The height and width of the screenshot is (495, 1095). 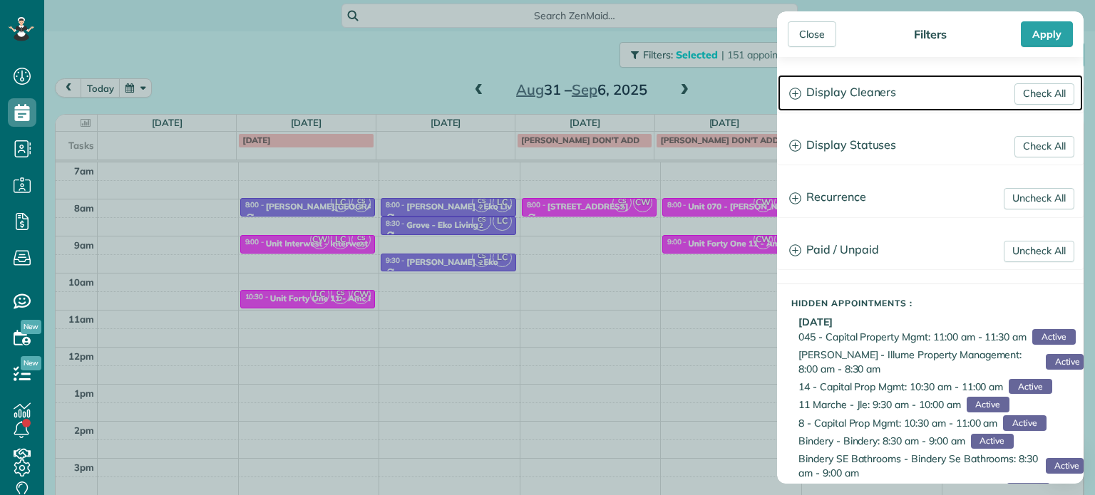 What do you see at coordinates (930, 93) in the screenshot?
I see `a: Display Cleaners` at bounding box center [930, 93].